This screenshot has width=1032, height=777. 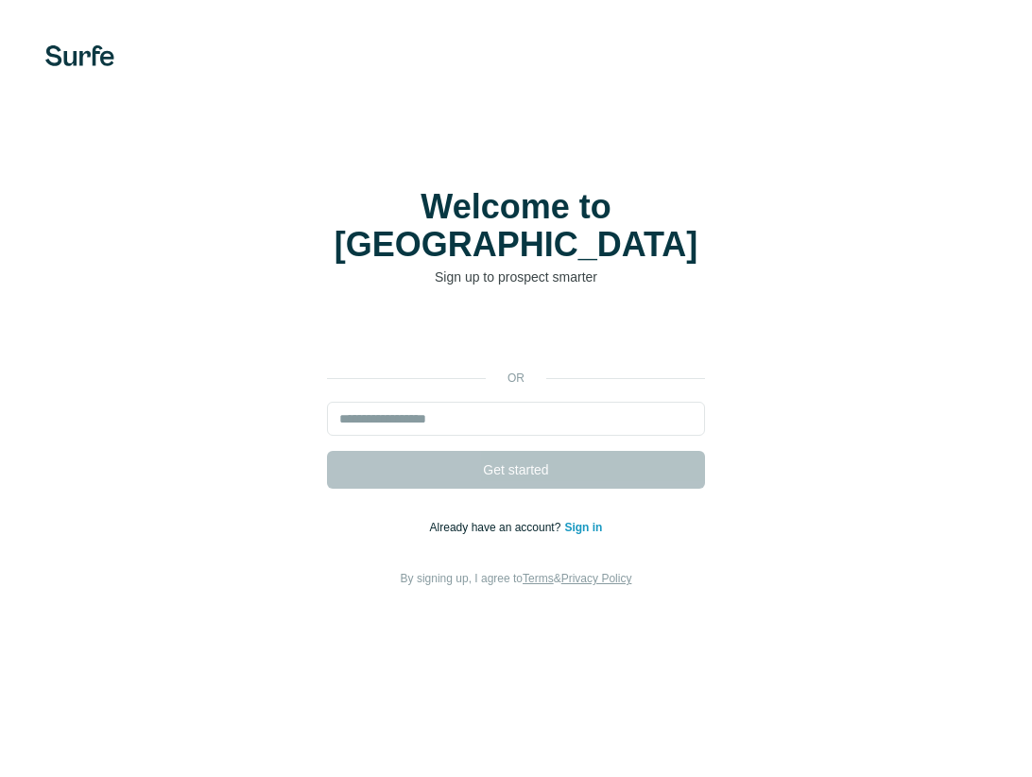 What do you see at coordinates (79, 56) in the screenshot?
I see `img: Surfe's logo` at bounding box center [79, 56].